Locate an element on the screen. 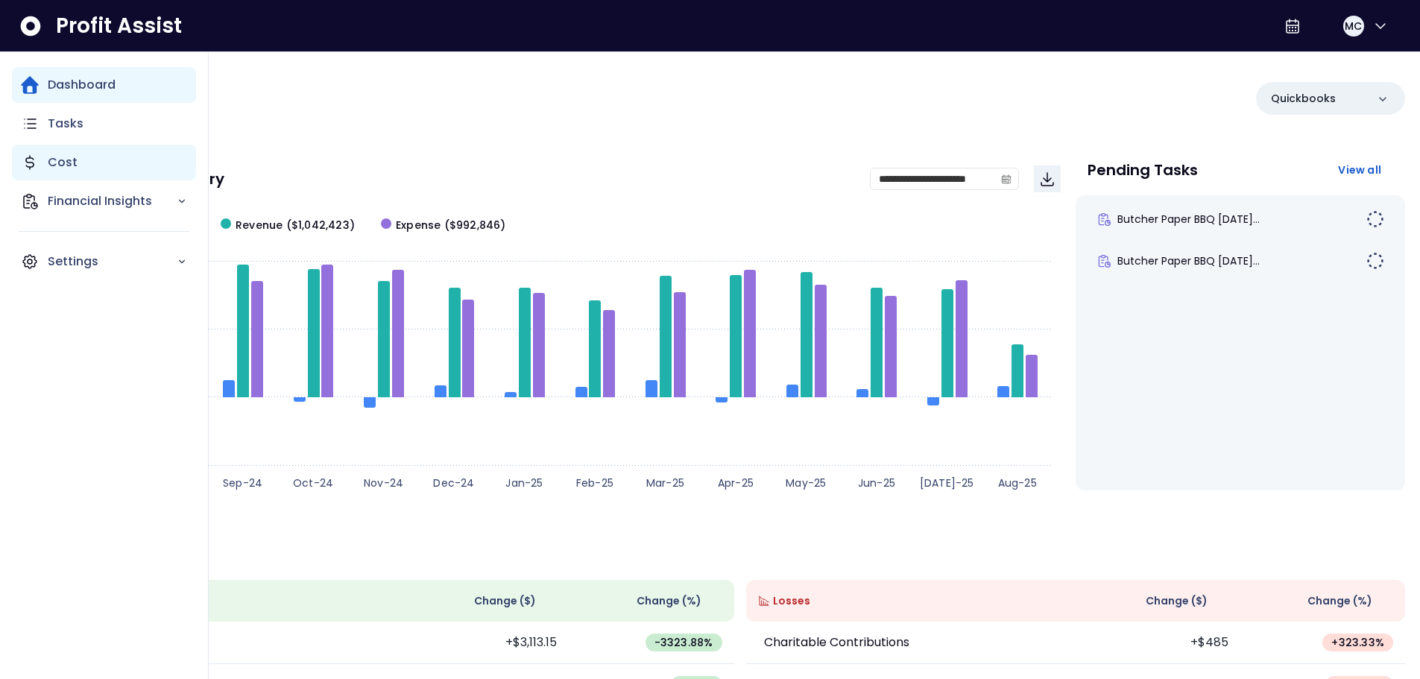  p: Charitable Contributions is located at coordinates (836, 643).